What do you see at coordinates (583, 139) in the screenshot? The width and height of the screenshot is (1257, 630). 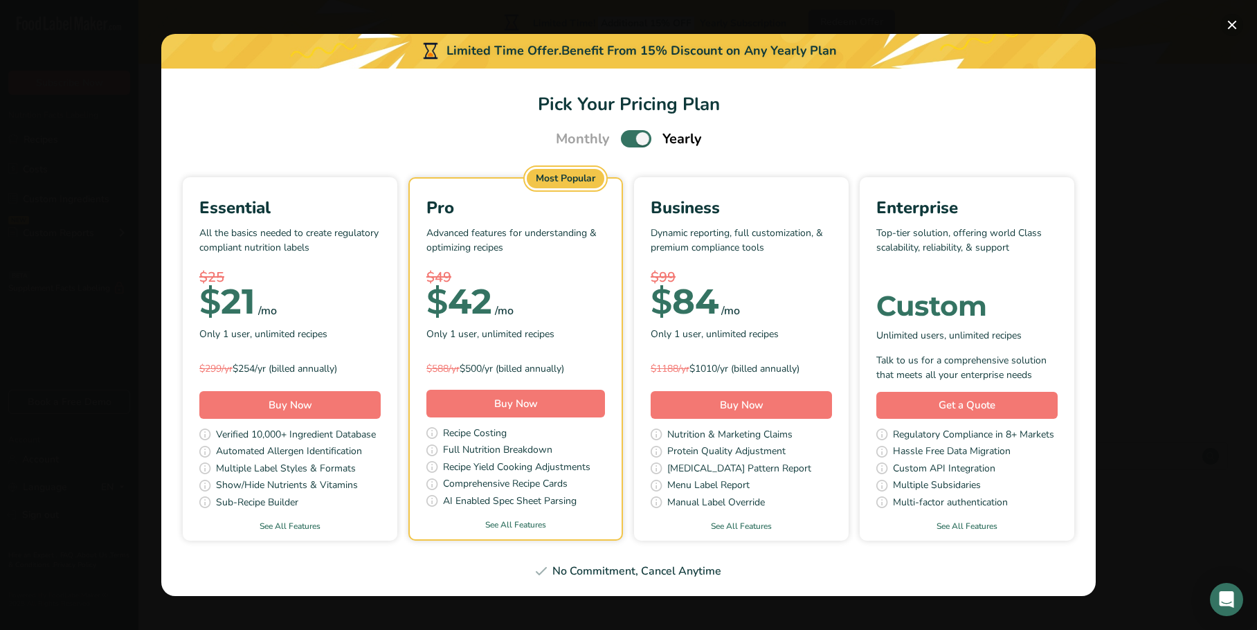 I see `span: Monthly` at bounding box center [583, 139].